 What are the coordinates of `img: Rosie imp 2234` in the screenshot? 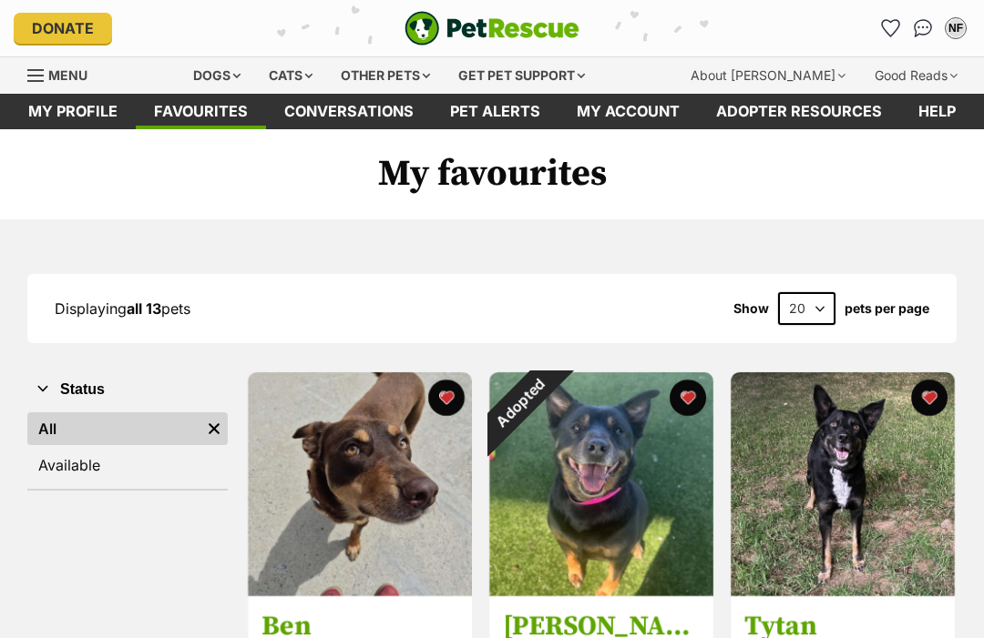 It's located at (601, 484).